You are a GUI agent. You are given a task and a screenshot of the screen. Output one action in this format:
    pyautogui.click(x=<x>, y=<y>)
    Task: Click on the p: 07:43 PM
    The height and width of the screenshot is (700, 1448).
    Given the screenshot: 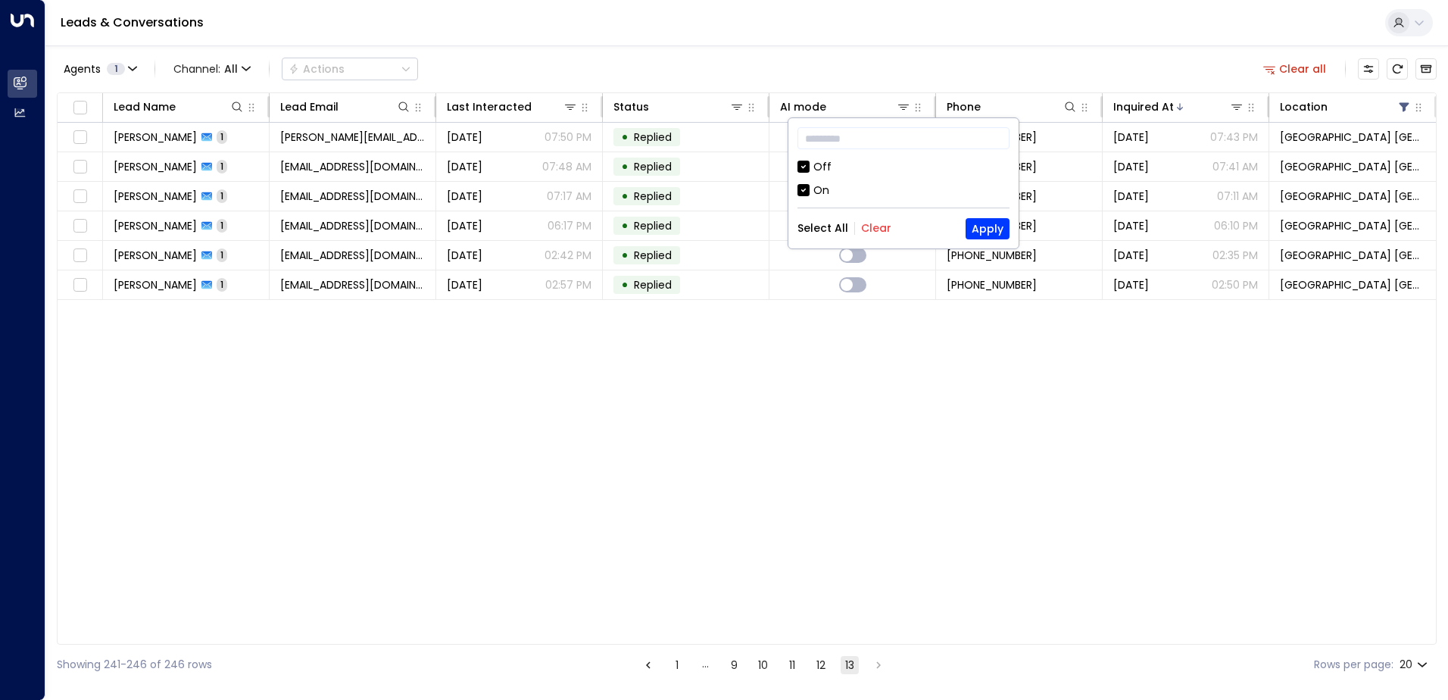 What is the action you would take?
    pyautogui.click(x=1234, y=137)
    